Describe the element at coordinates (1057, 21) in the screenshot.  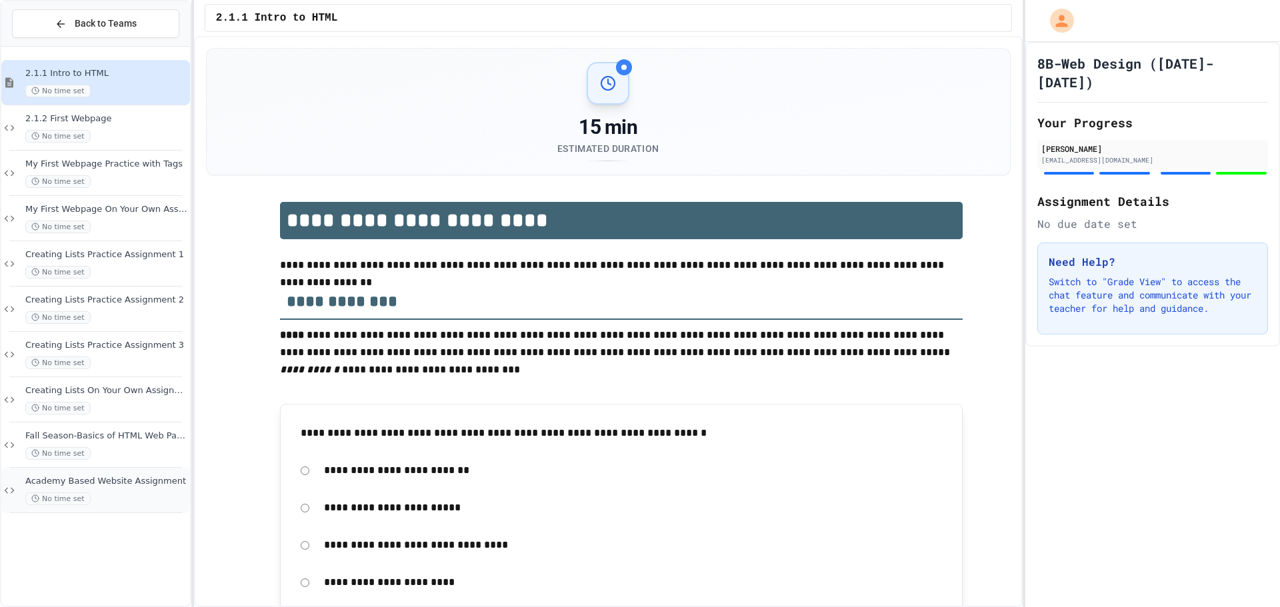
I see `div: My Account` at that location.